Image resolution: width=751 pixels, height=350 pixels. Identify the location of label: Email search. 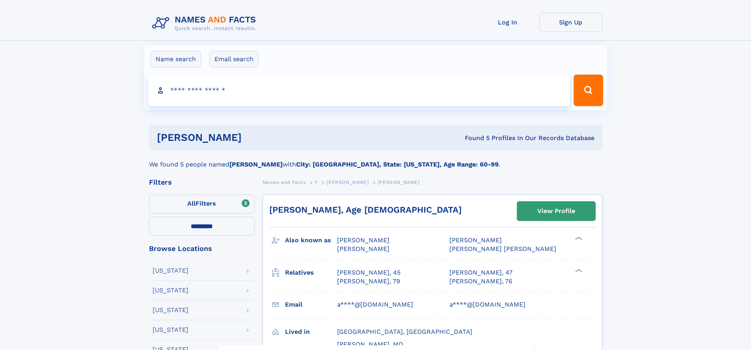
(234, 59).